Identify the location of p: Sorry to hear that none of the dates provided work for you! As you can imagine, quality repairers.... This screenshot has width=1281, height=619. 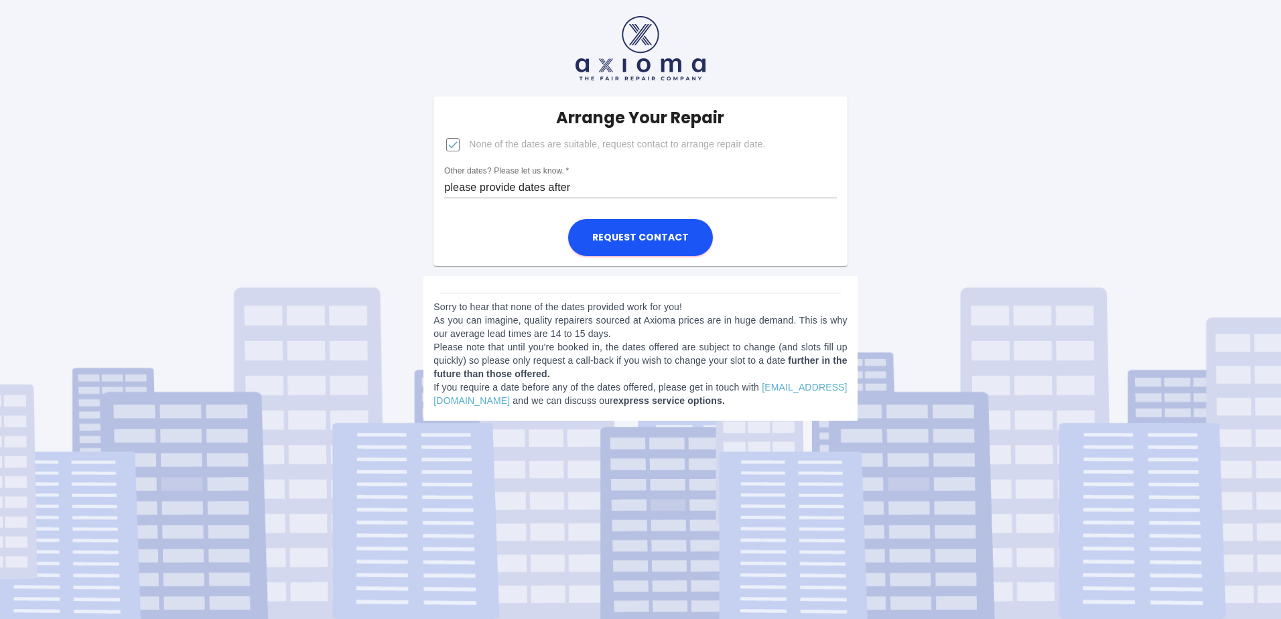
(640, 354).